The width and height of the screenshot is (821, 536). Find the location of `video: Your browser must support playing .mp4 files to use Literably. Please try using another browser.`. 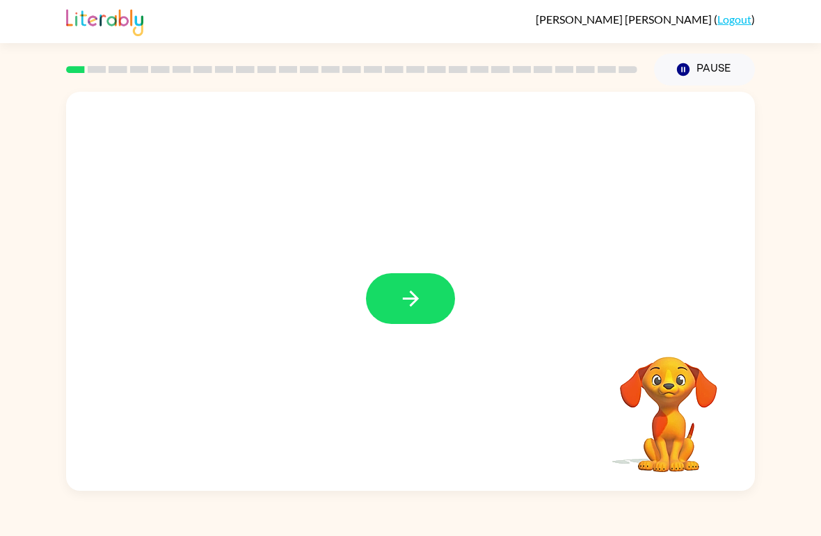

video: Your browser must support playing .mp4 files to use Literably. Please try using another browser. is located at coordinates (669, 405).